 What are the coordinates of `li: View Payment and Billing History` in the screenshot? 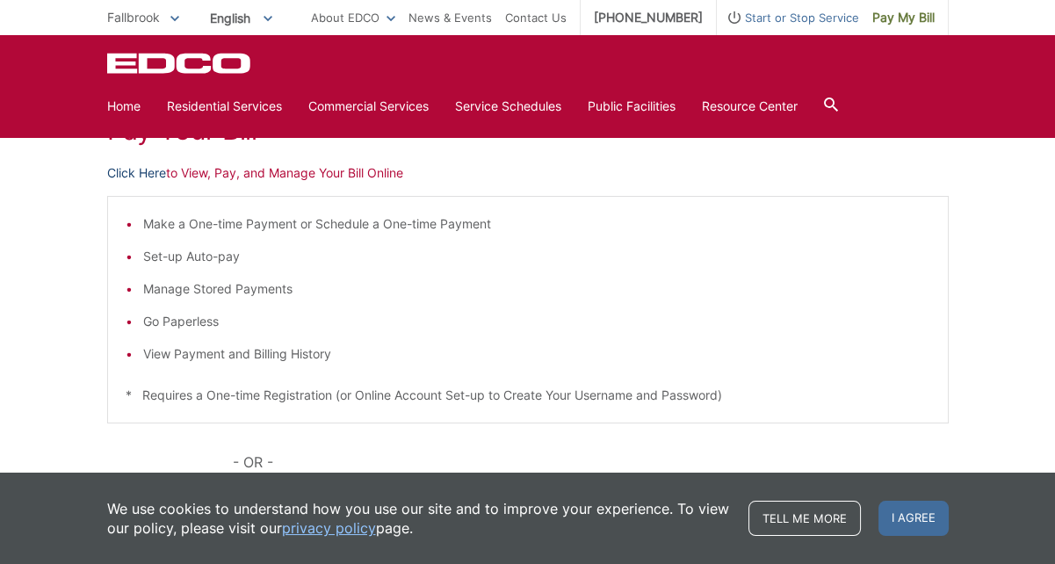 It's located at (537, 354).